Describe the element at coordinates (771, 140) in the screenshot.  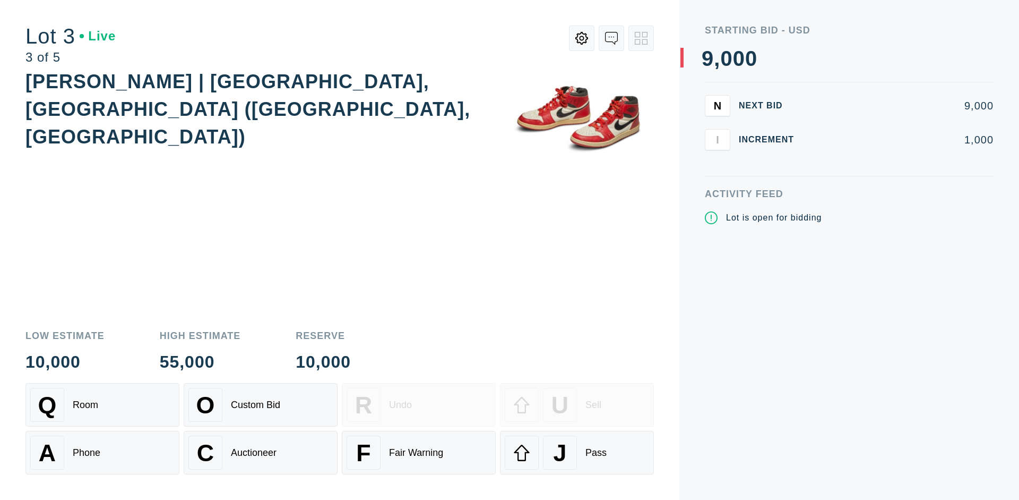
I see `div: Increment` at that location.